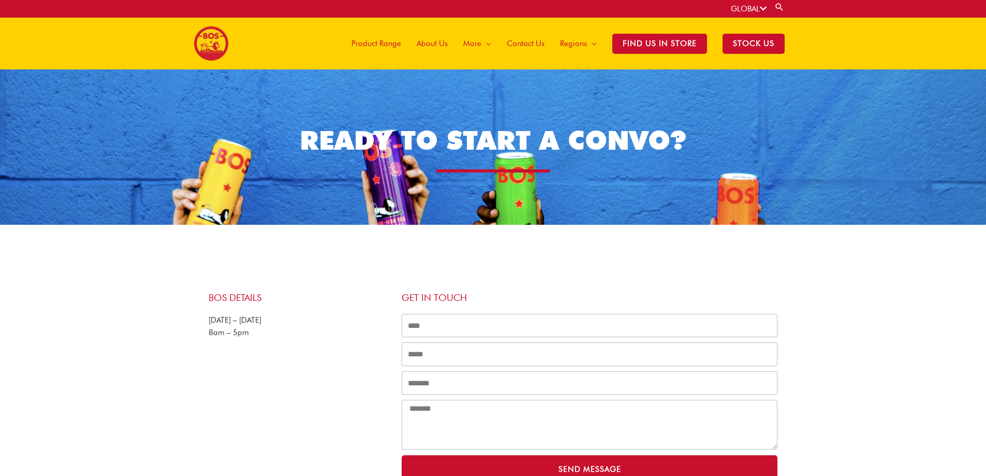  I want to click on span: More, so click(472, 43).